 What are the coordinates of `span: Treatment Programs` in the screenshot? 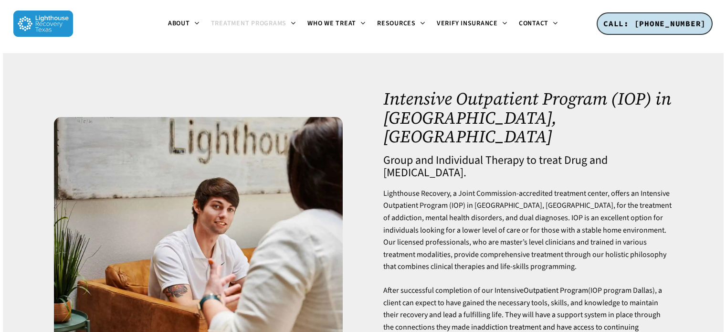 It's located at (249, 23).